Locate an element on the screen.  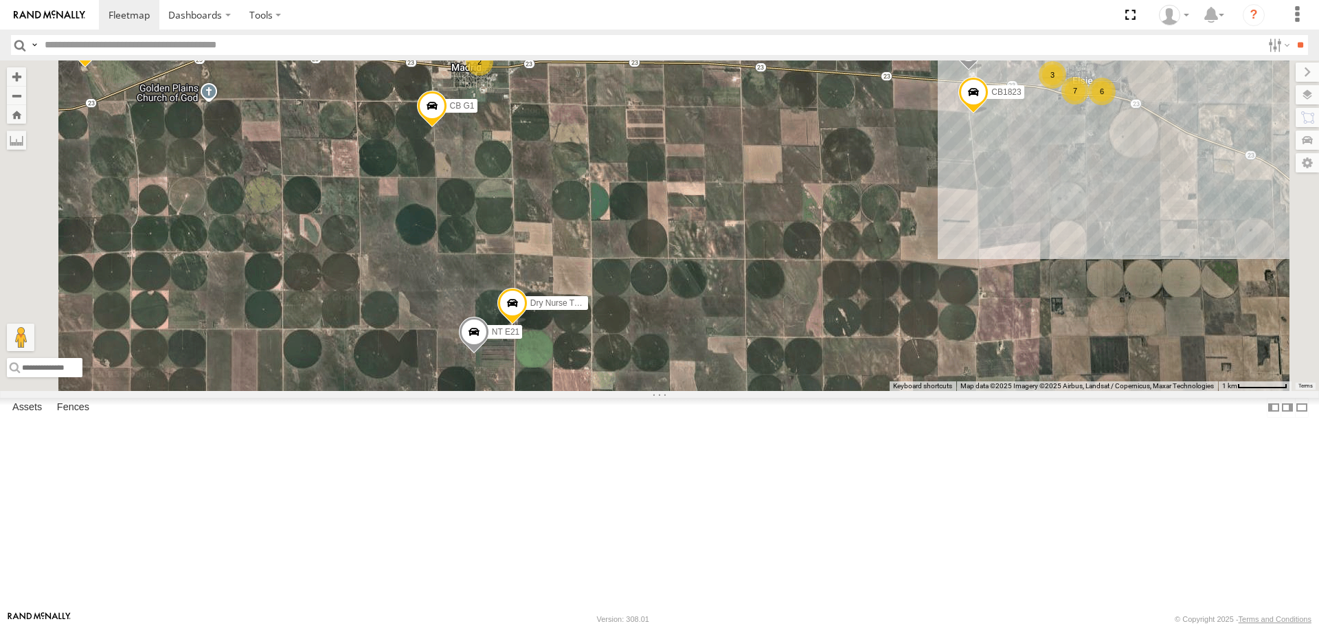
div: 2 is located at coordinates (480, 62).